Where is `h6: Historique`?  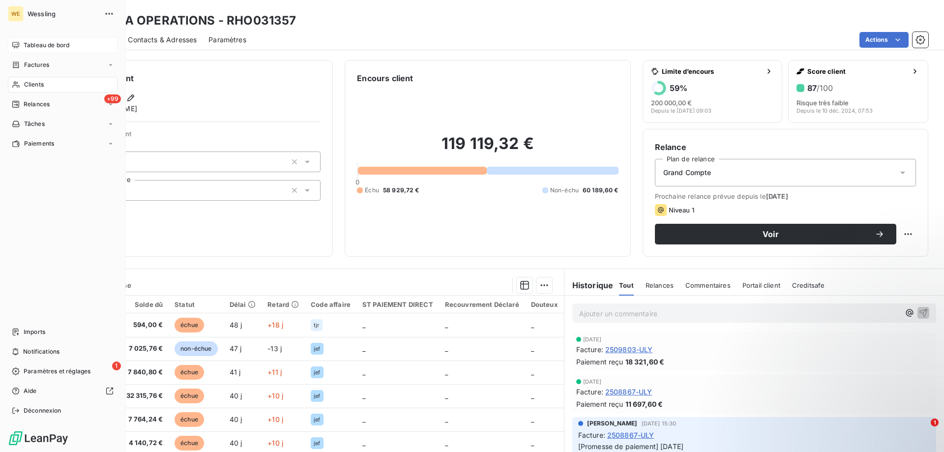
h6: Historique is located at coordinates (589, 285).